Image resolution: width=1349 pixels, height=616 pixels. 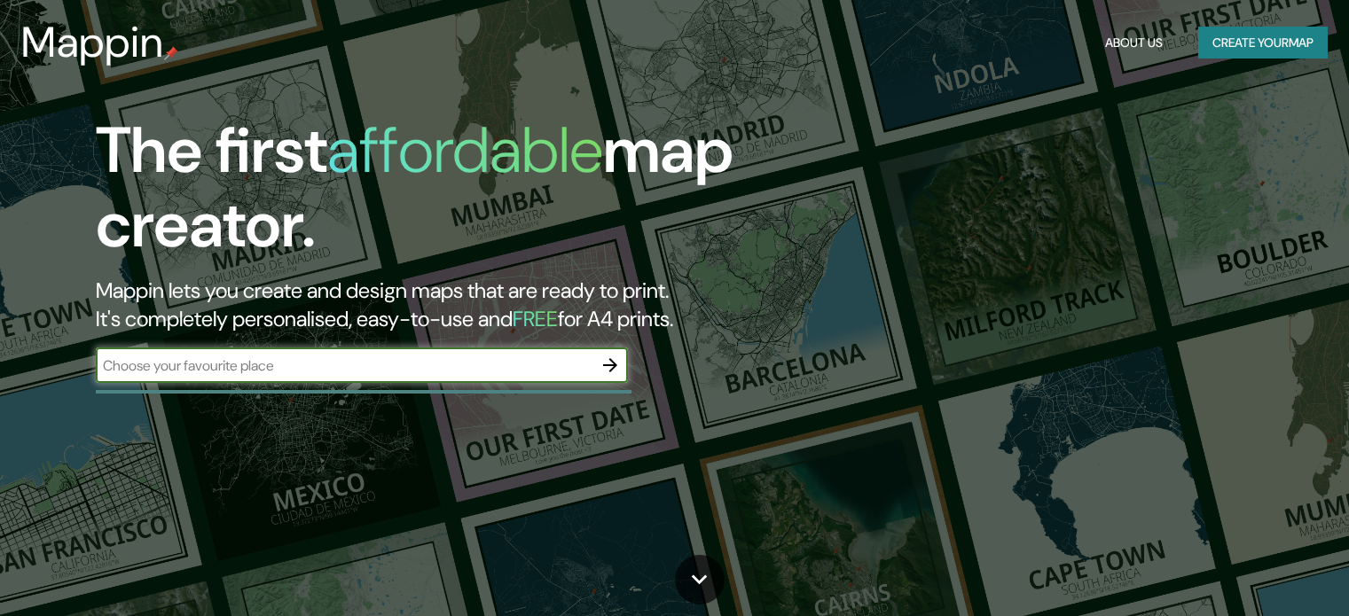 I want to click on img: mappin-pin, so click(x=171, y=53).